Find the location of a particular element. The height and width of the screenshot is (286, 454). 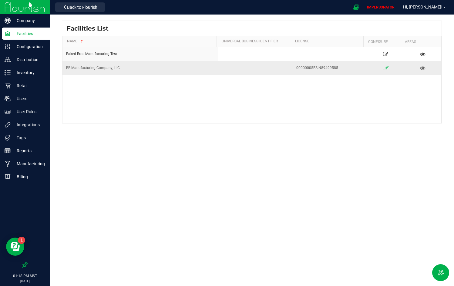

inline-svg: Users is located at coordinates (8, 99).